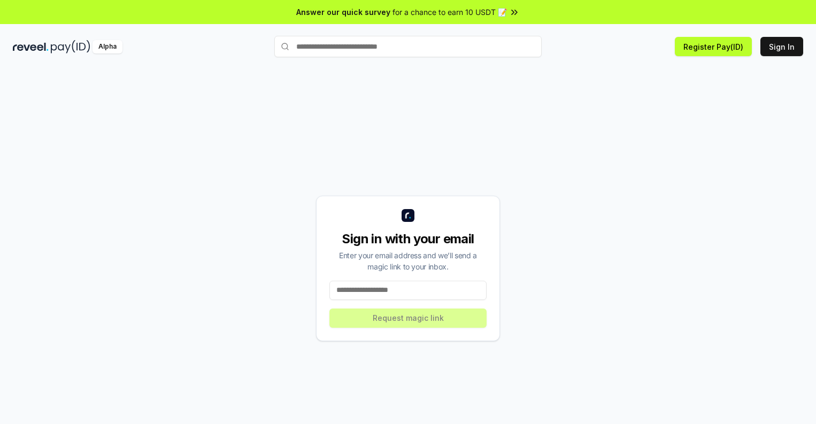  Describe the element at coordinates (450, 12) in the screenshot. I see `span: for a chance to earn 10 USDT 📝` at that location.